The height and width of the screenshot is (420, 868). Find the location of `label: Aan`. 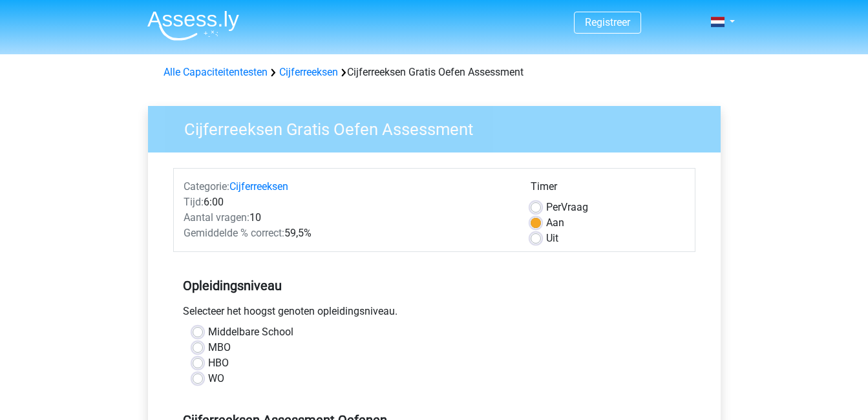

label: Aan is located at coordinates (555, 223).